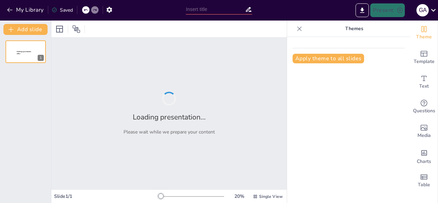 The width and height of the screenshot is (438, 203). What do you see at coordinates (424, 162) in the screenshot?
I see `span: Charts` at bounding box center [424, 162].